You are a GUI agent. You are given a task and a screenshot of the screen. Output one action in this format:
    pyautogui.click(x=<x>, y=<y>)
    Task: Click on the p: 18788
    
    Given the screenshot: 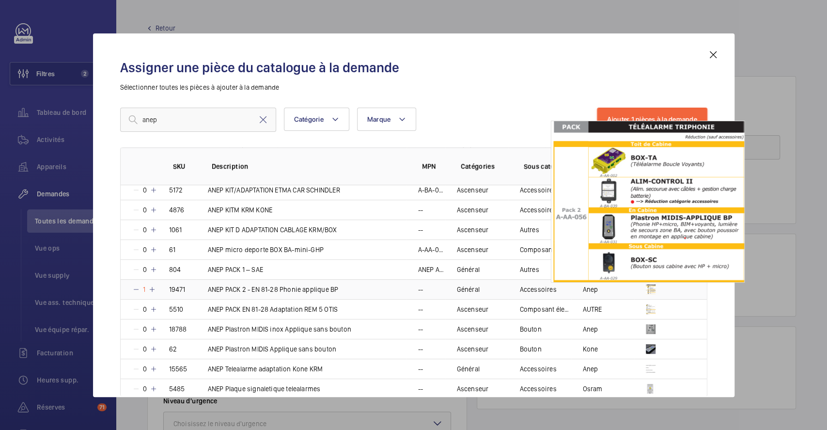 What is the action you would take?
    pyautogui.click(x=178, y=329)
    